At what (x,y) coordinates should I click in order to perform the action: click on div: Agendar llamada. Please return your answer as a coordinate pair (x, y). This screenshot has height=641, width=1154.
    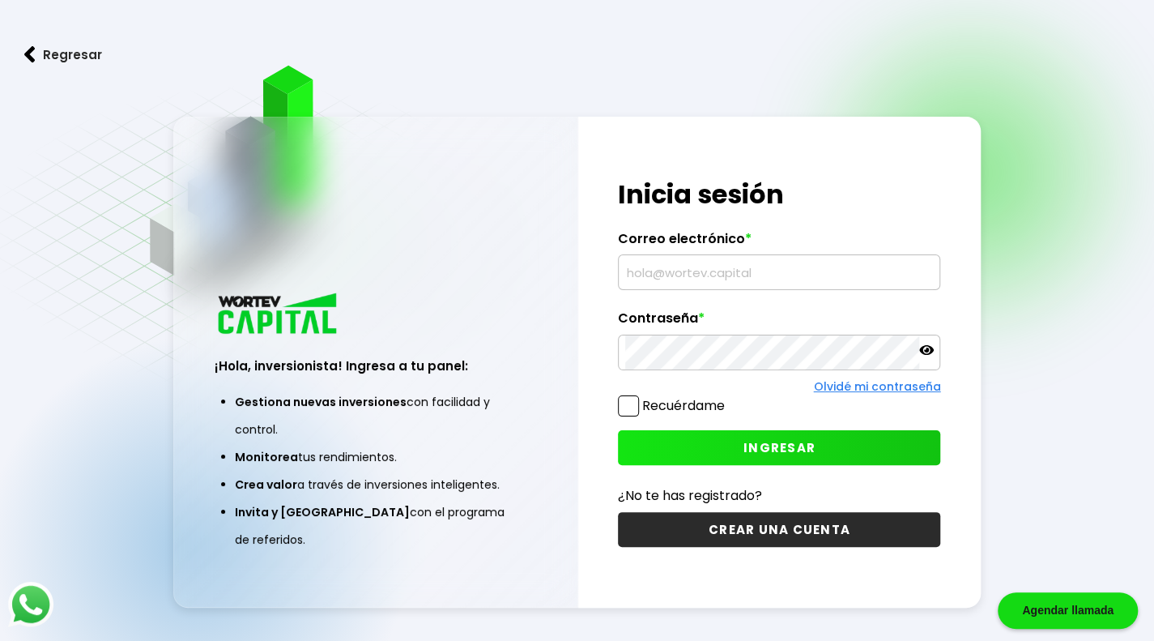
    Looking at the image, I should click on (1068, 610).